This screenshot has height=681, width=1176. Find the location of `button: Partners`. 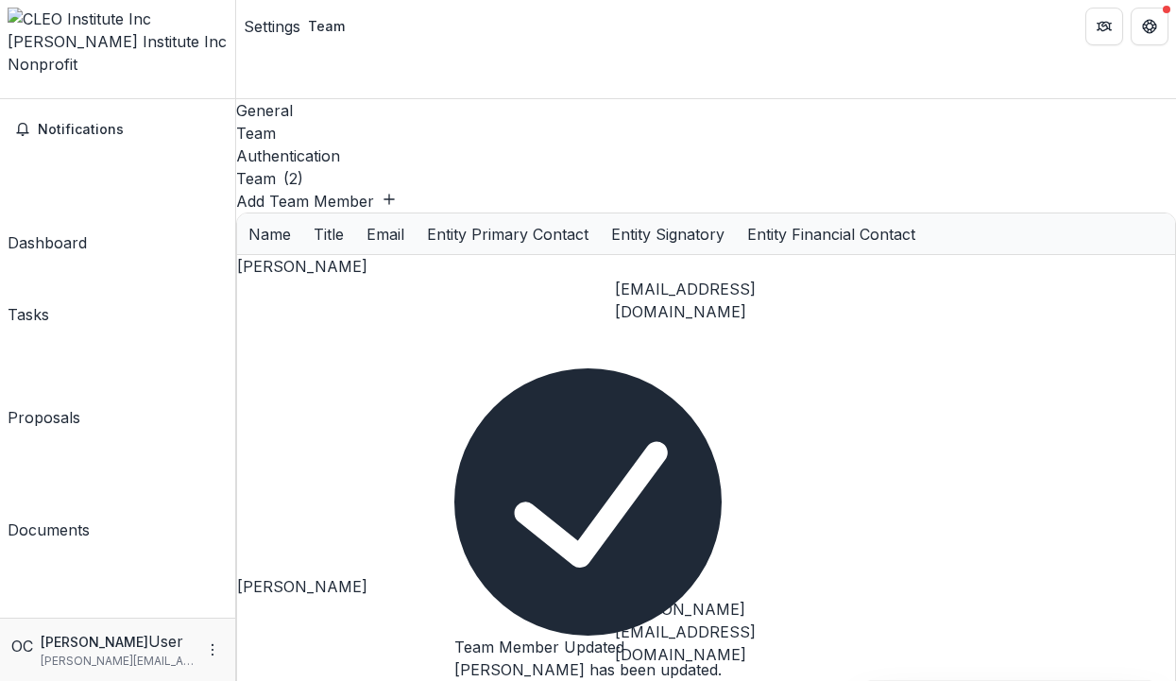

button: Partners is located at coordinates (1104, 26).